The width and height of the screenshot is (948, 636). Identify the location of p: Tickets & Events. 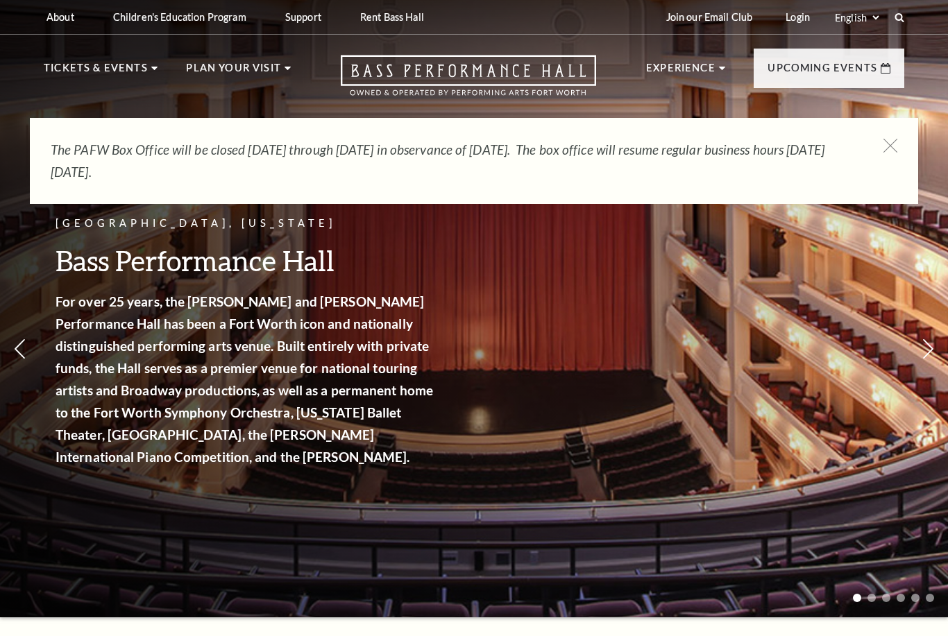
(96, 72).